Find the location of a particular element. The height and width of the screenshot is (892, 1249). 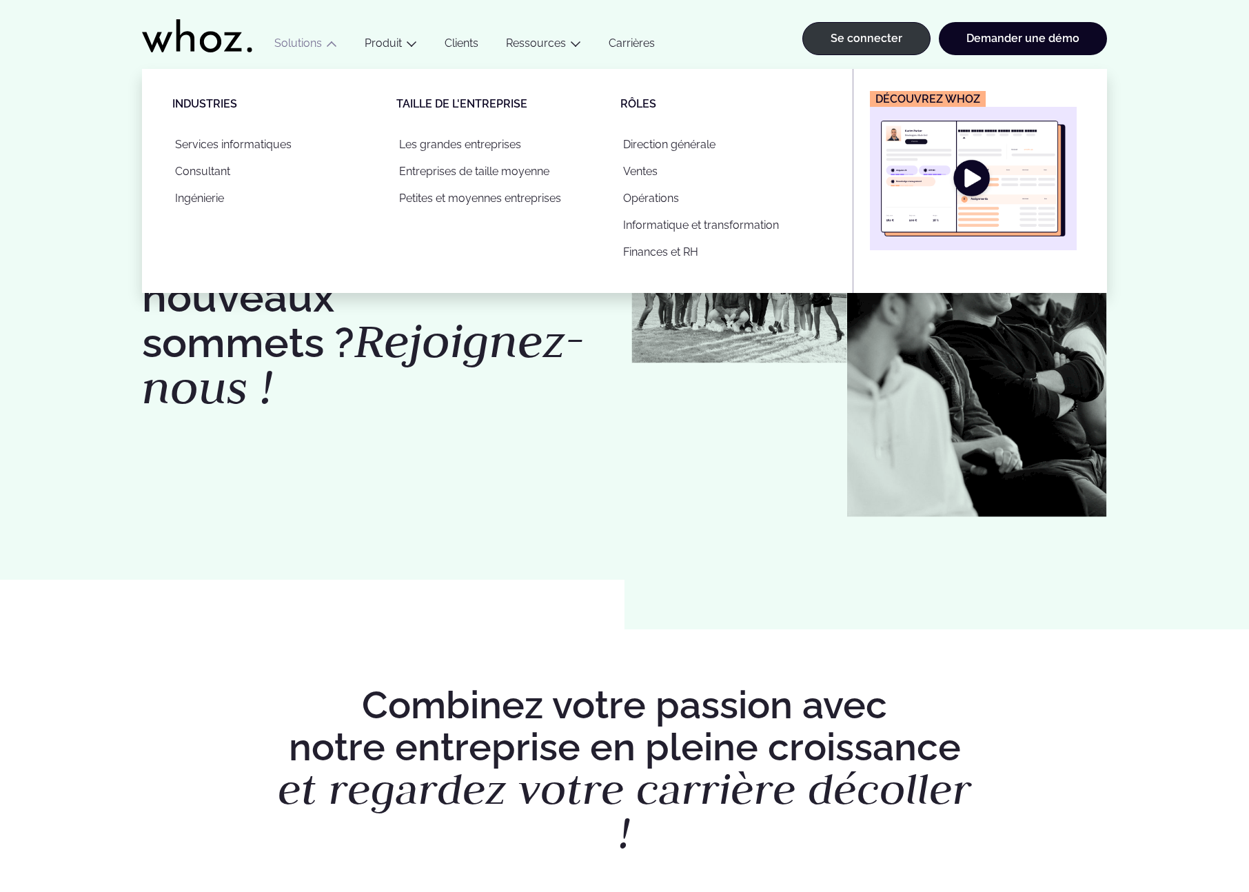

button: Ressources is located at coordinates (543, 45).